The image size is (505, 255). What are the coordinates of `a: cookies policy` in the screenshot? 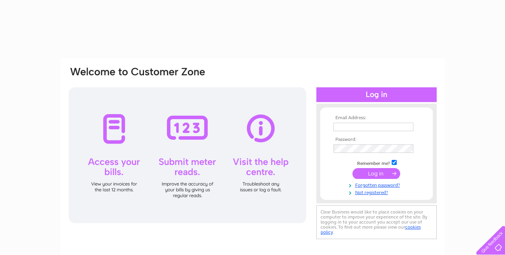 It's located at (371, 230).